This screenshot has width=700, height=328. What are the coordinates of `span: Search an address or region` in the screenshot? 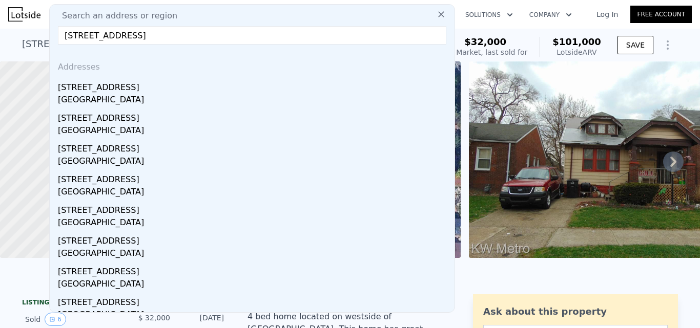 It's located at (115, 16).